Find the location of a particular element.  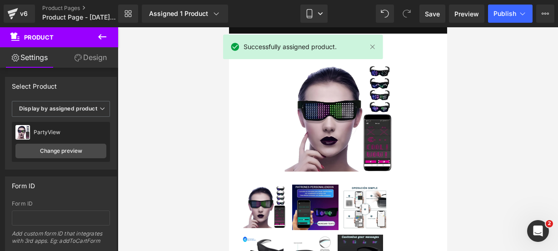

a: v6 is located at coordinates (19, 14).